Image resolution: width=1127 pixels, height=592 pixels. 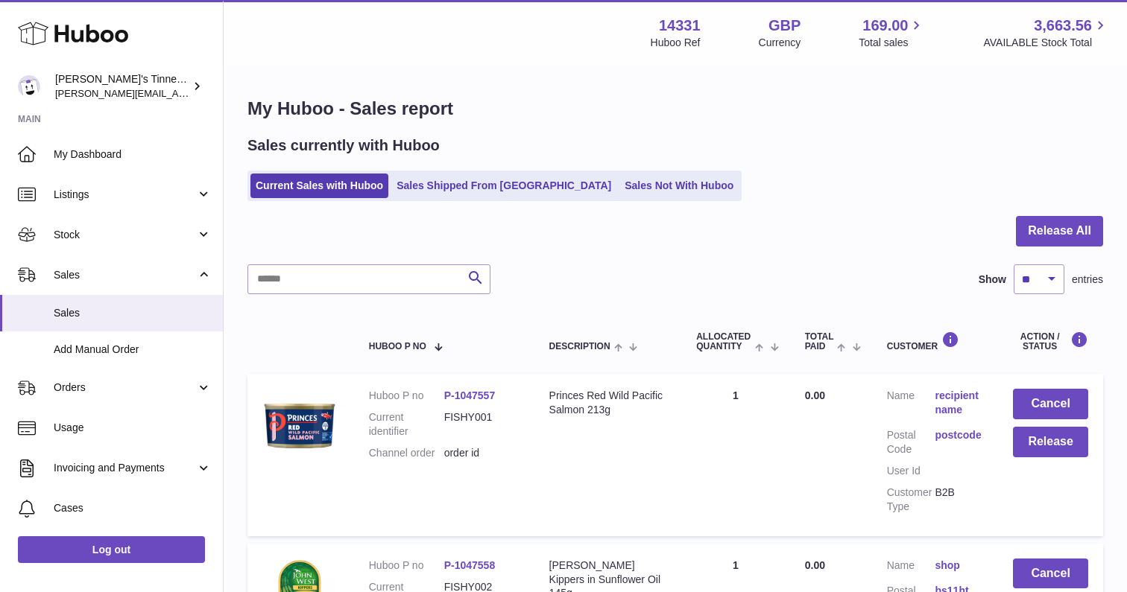 I want to click on a: Current Sales with Huboo, so click(x=319, y=186).